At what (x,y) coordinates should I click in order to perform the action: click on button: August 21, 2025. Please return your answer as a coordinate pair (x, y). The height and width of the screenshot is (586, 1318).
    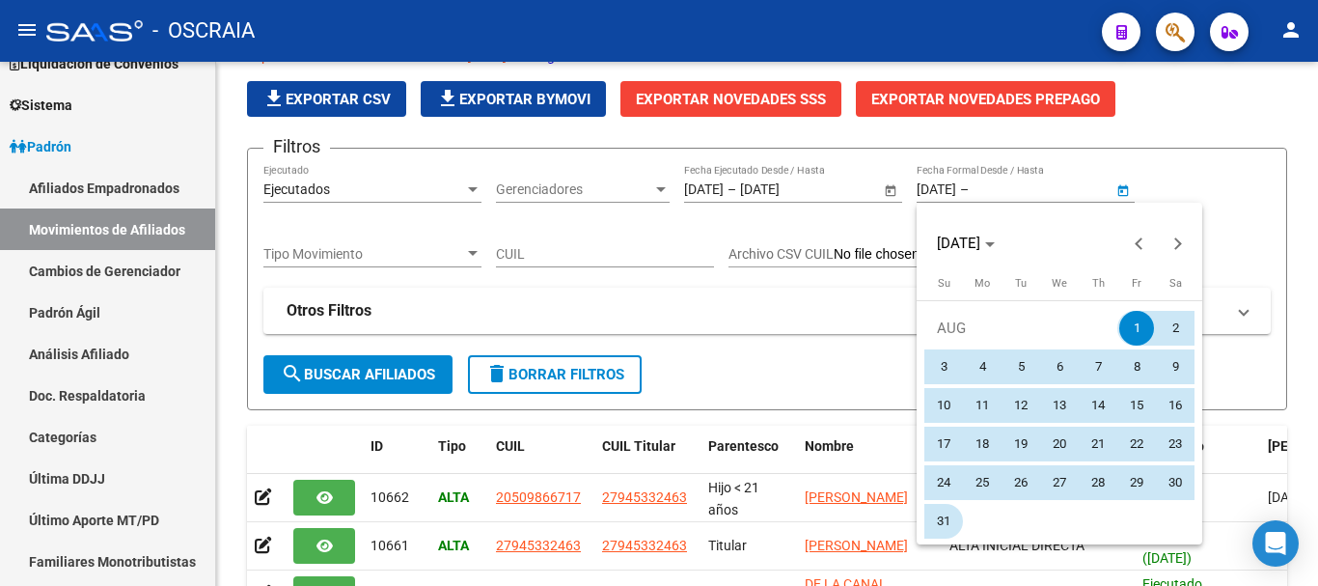
    Looking at the image, I should click on (1098, 444).